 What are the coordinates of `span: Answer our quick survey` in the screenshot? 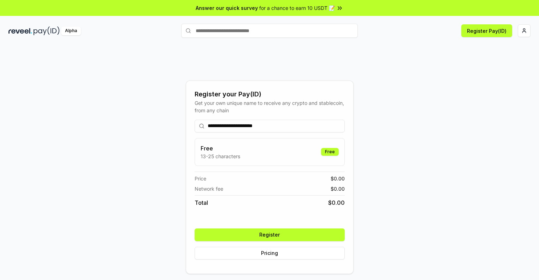 It's located at (227, 8).